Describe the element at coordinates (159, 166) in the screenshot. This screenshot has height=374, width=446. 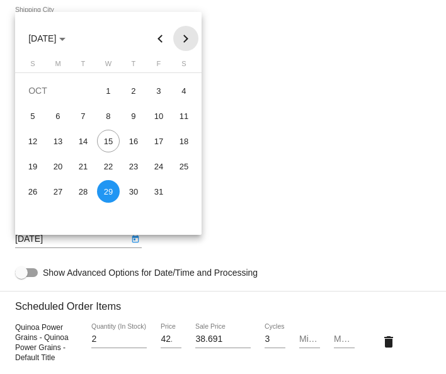
I see `td: October 24, 2025` at that location.